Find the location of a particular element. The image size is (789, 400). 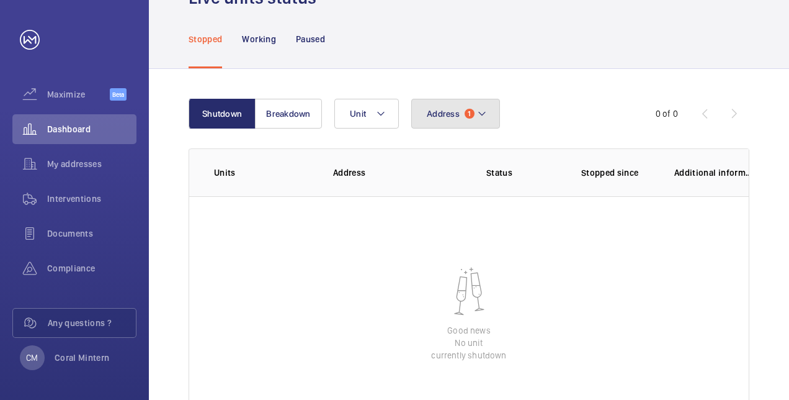

p: Stopped since is located at coordinates (618, 173).